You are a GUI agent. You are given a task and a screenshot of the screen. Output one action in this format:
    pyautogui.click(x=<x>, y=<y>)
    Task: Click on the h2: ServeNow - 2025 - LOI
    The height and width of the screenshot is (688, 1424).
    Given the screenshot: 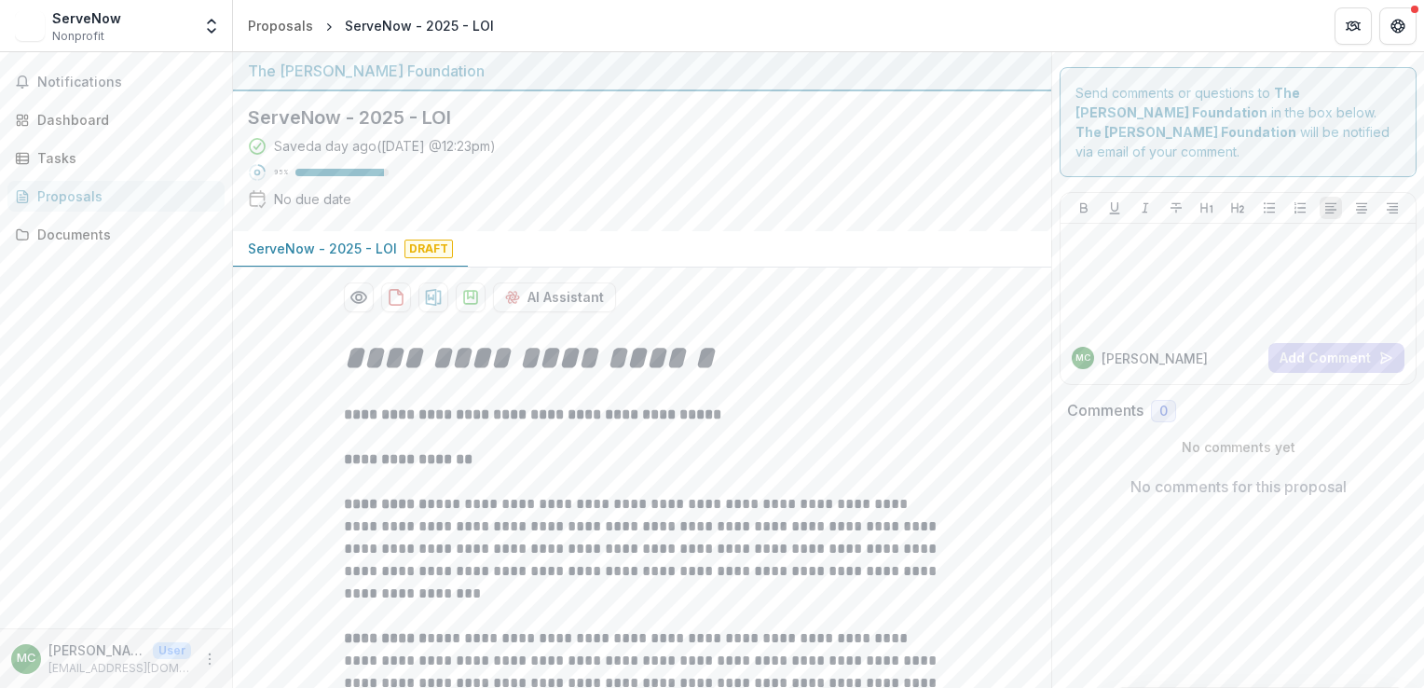 What is the action you would take?
    pyautogui.click(x=627, y=117)
    